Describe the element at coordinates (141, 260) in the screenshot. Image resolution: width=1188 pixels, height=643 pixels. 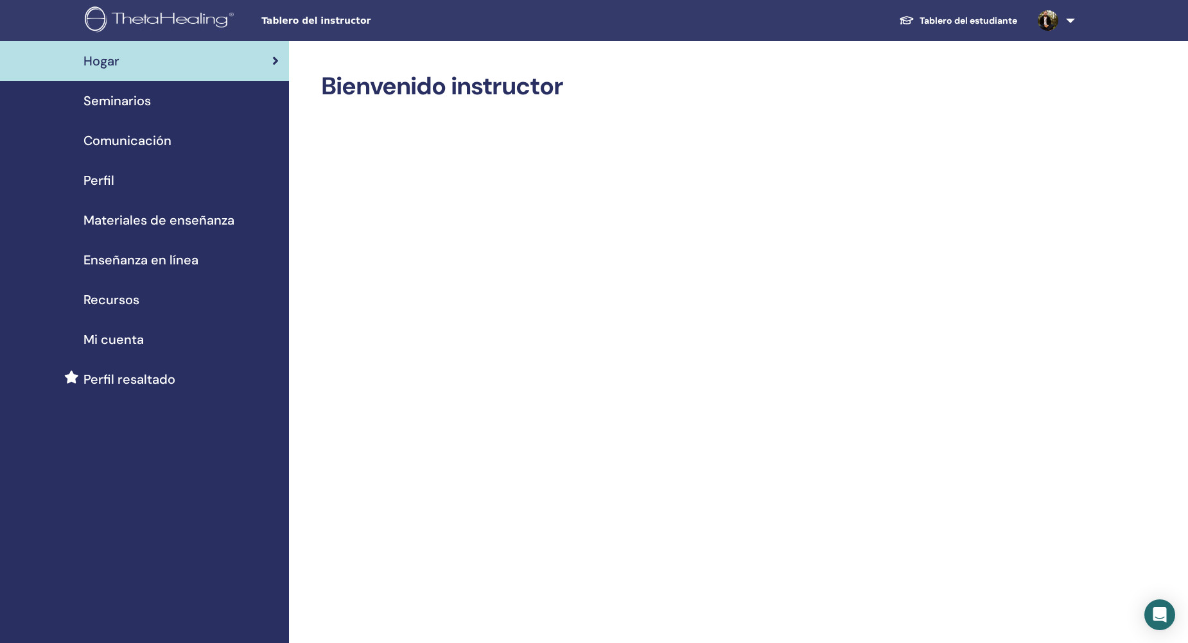
I see `span: Enseñanza en línea` at that location.